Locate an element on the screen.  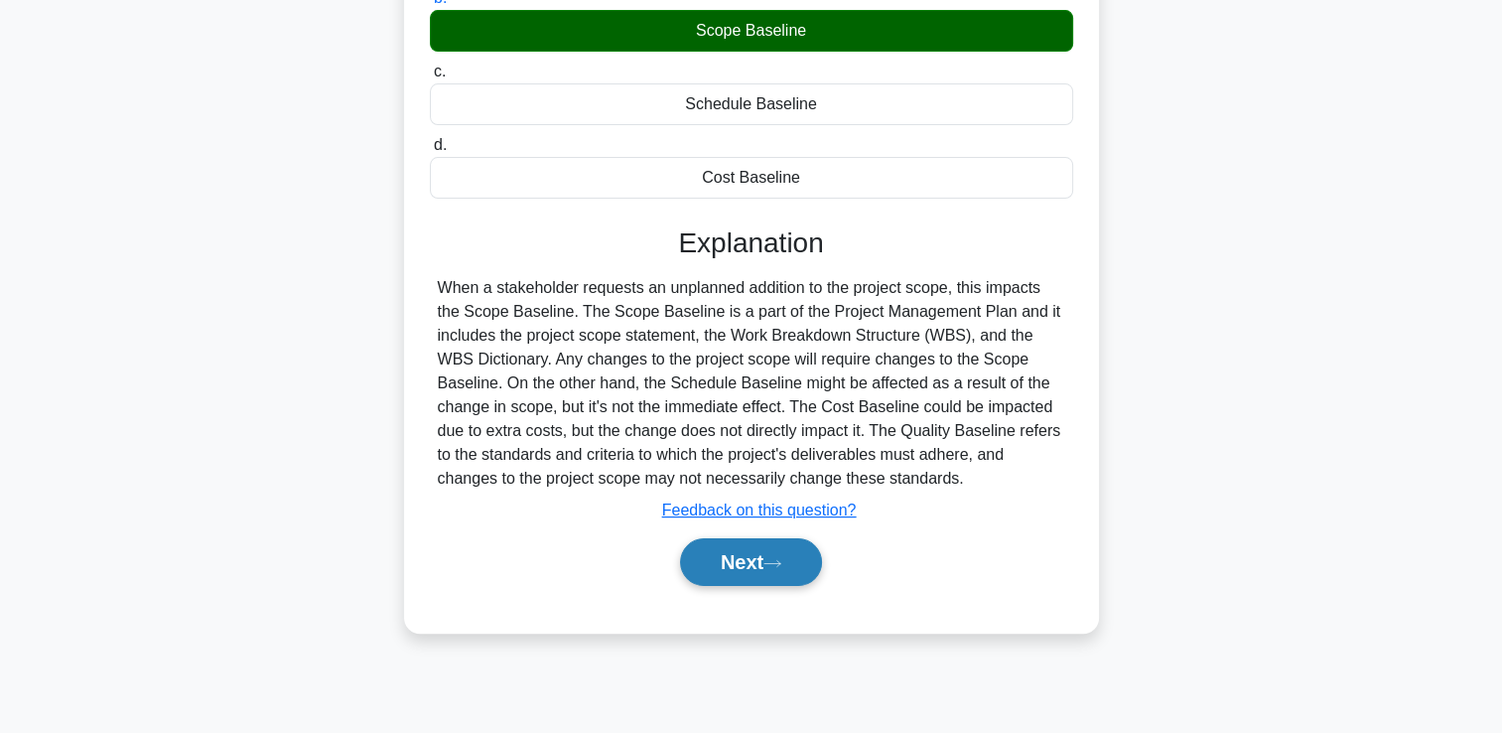
h3: Explanation is located at coordinates (751, 243).